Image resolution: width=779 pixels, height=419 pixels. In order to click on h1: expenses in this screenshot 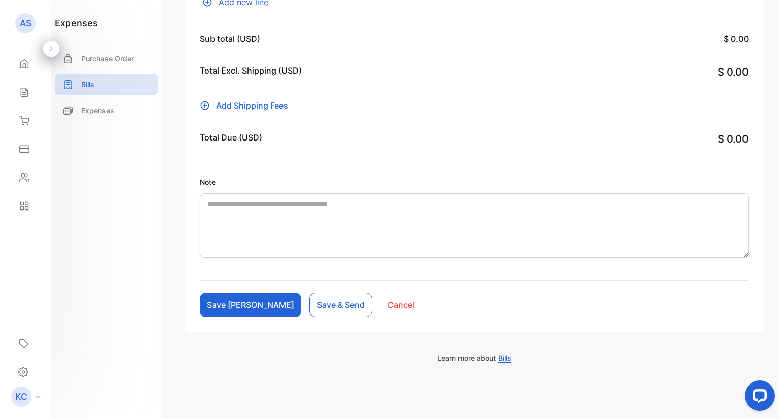, I will do `click(76, 23)`.